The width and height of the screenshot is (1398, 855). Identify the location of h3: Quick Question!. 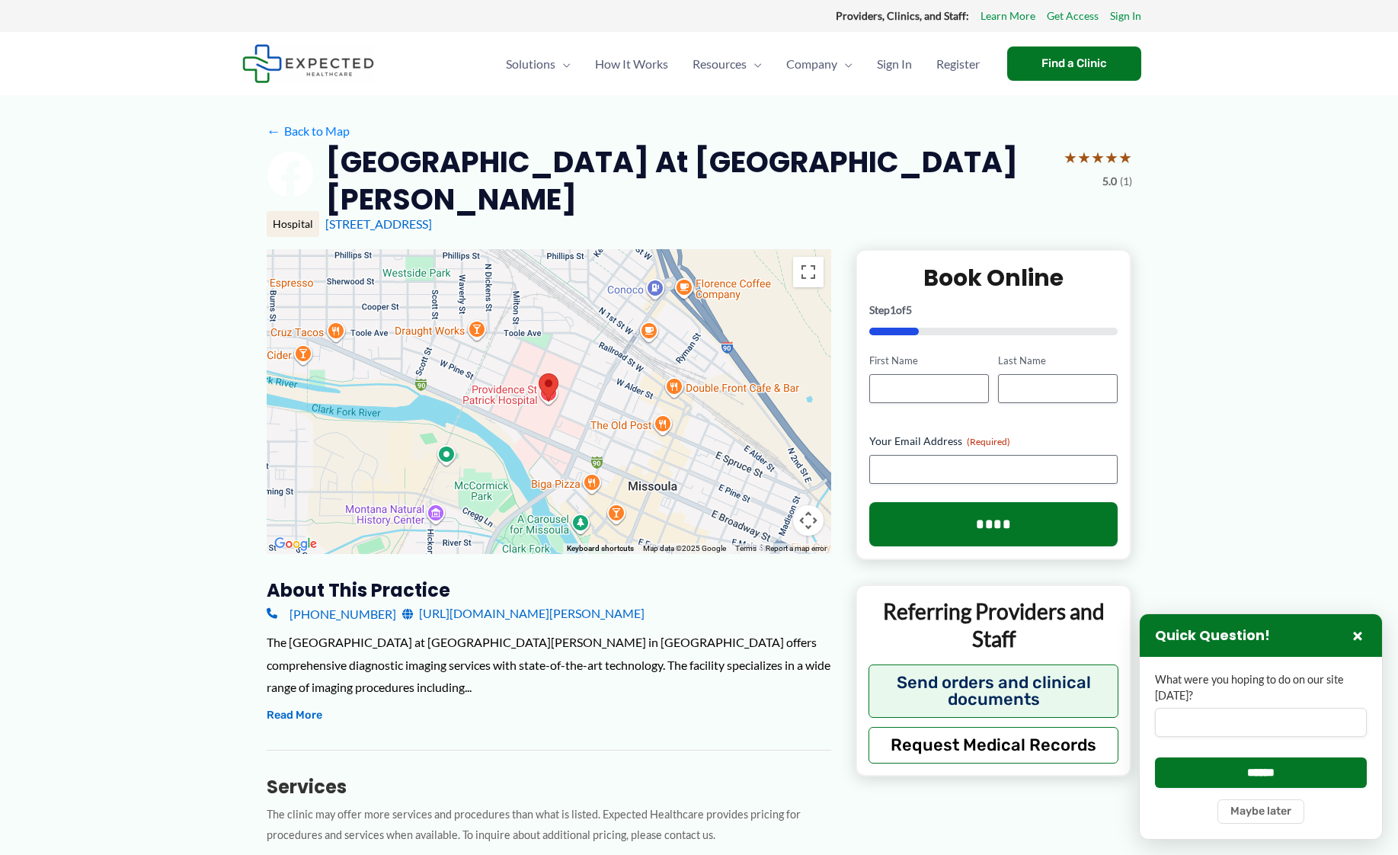
(1212, 635).